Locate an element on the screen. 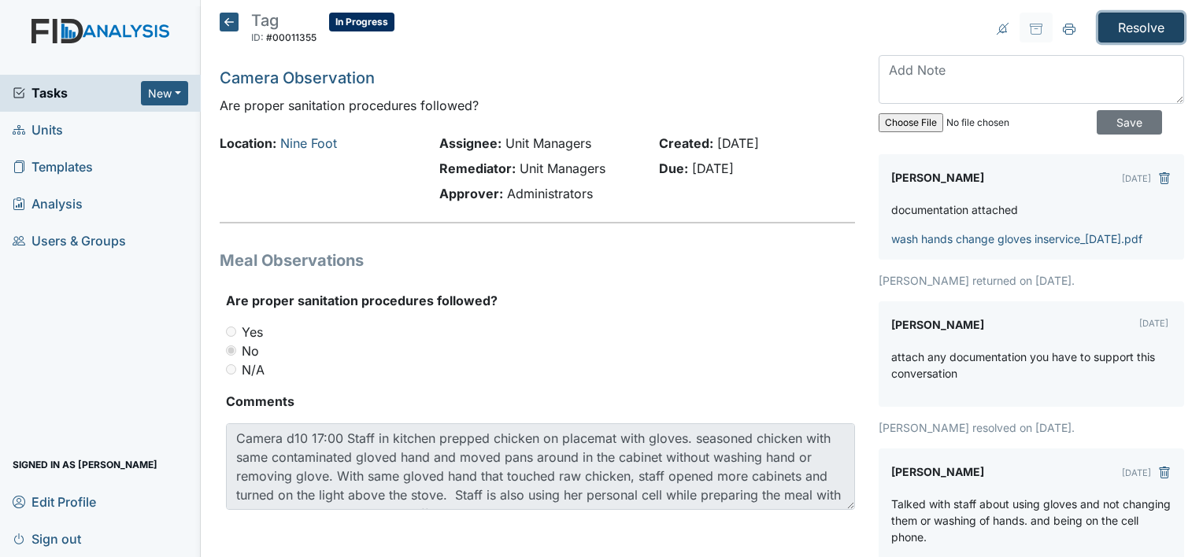 This screenshot has height=557, width=1203. p: documentation attached is located at coordinates (954, 209).